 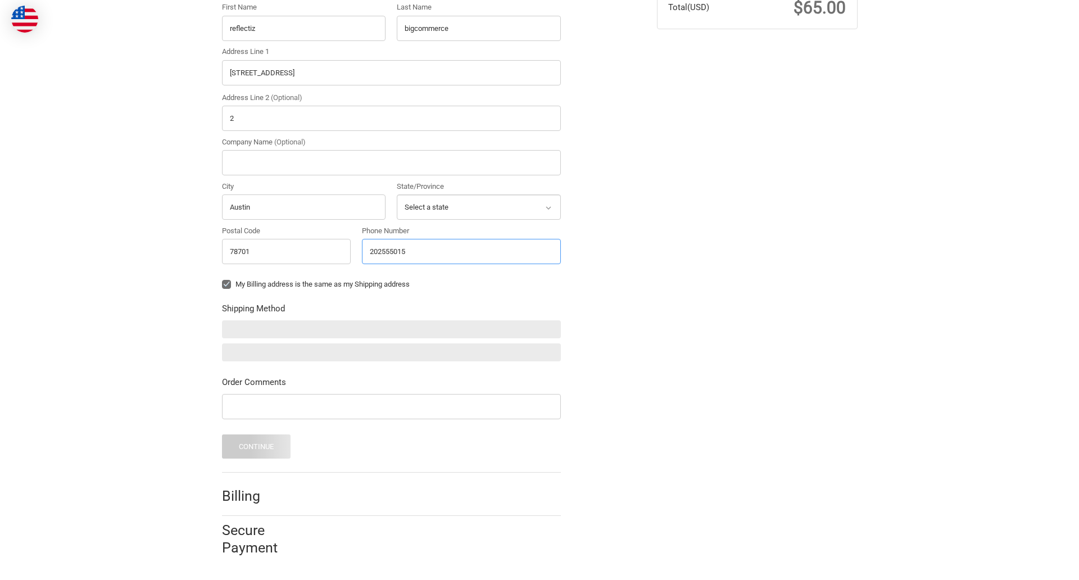 What do you see at coordinates (254, 385) in the screenshot?
I see `legend: Order Comments` at bounding box center [254, 385].